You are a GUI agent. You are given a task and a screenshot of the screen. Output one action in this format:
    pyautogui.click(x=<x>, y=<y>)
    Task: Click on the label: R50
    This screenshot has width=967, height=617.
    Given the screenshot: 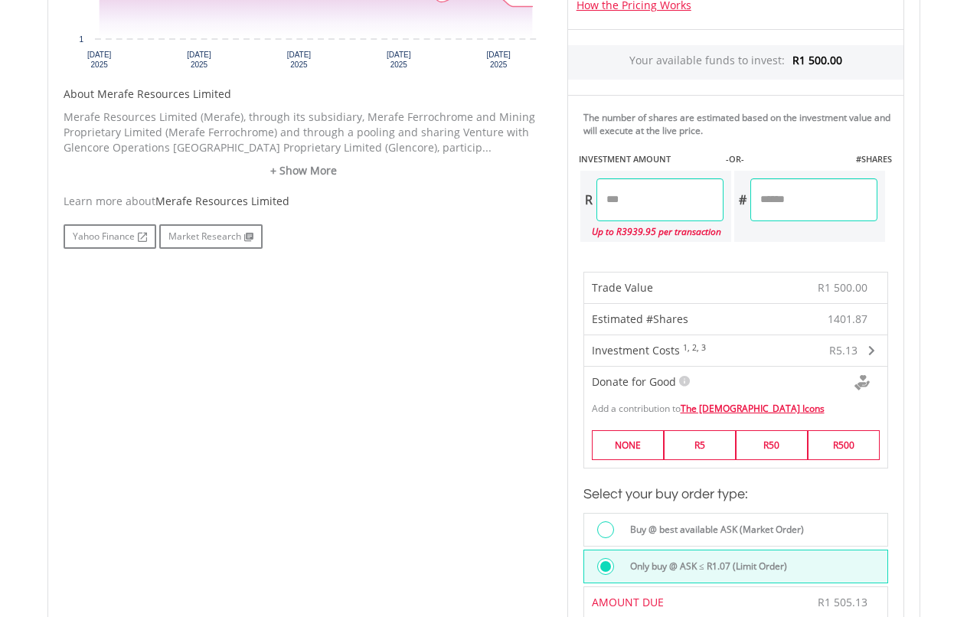 What is the action you would take?
    pyautogui.click(x=772, y=445)
    